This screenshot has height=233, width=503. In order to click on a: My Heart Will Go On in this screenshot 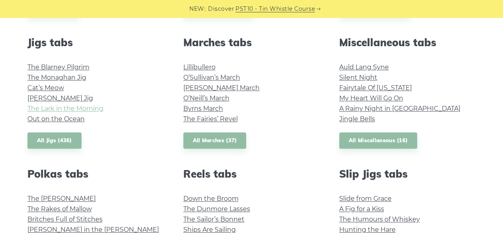, I will do `click(371, 98)`.